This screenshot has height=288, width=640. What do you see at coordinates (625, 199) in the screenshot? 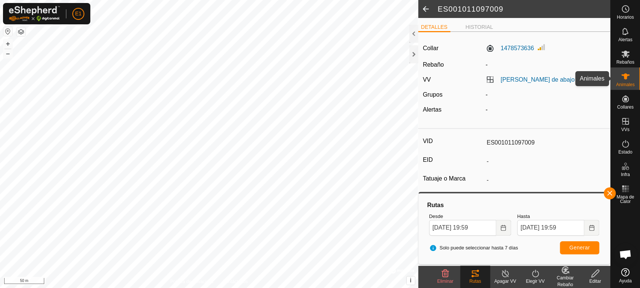
I see `span: Mapa de Calor` at bounding box center [625, 199].